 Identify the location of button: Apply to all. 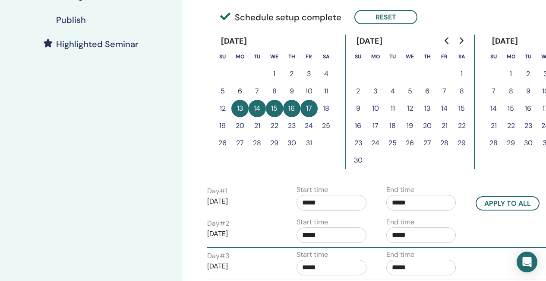
(508, 203).